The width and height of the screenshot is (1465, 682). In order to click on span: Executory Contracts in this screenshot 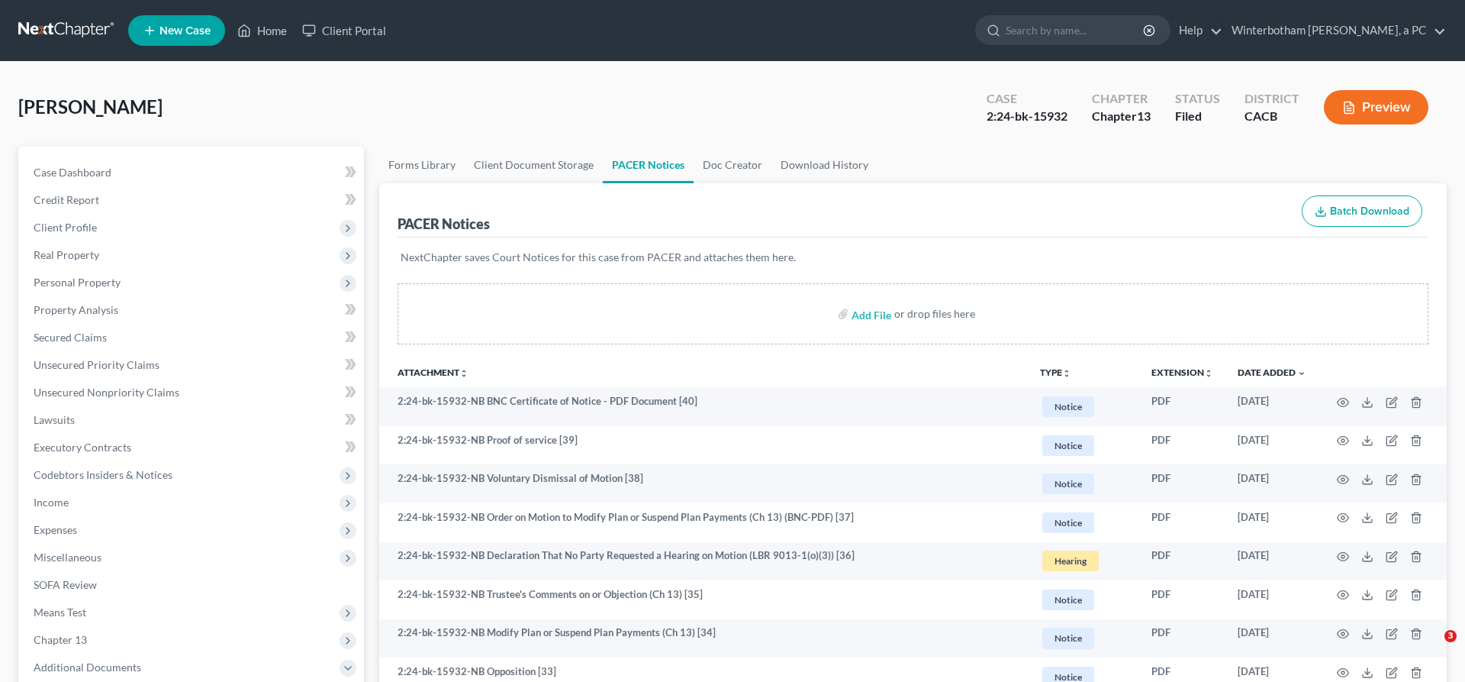, I will do `click(82, 446)`.